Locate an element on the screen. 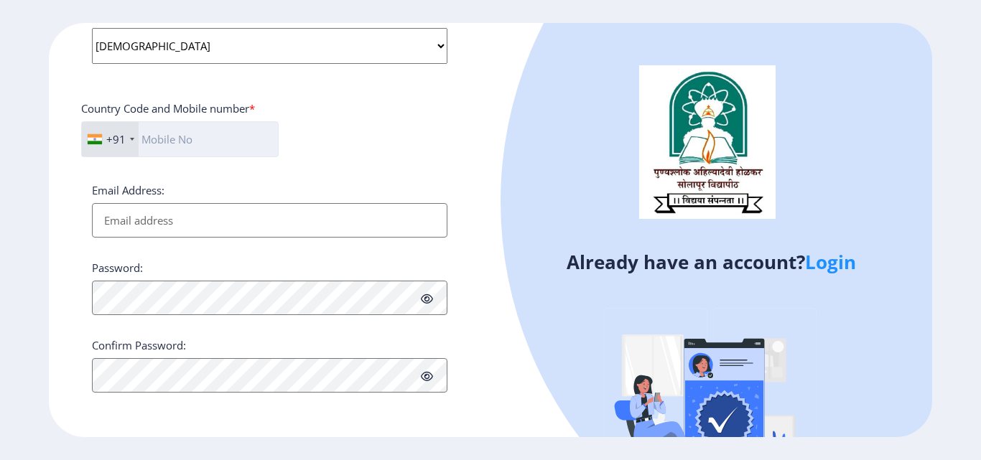  label: Confirm Password: is located at coordinates (139, 345).